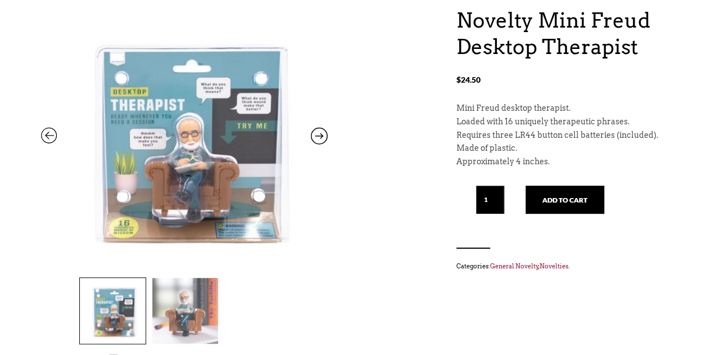 This screenshot has width=711, height=355. I want to click on bdi: 24.50, so click(468, 79).